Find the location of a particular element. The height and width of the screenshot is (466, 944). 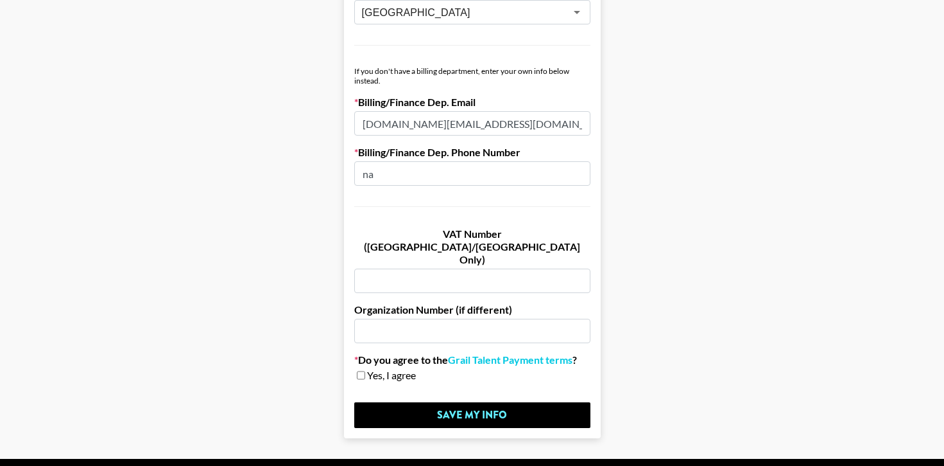

a: Grail Talent Payment terms is located at coordinates (510, 360).